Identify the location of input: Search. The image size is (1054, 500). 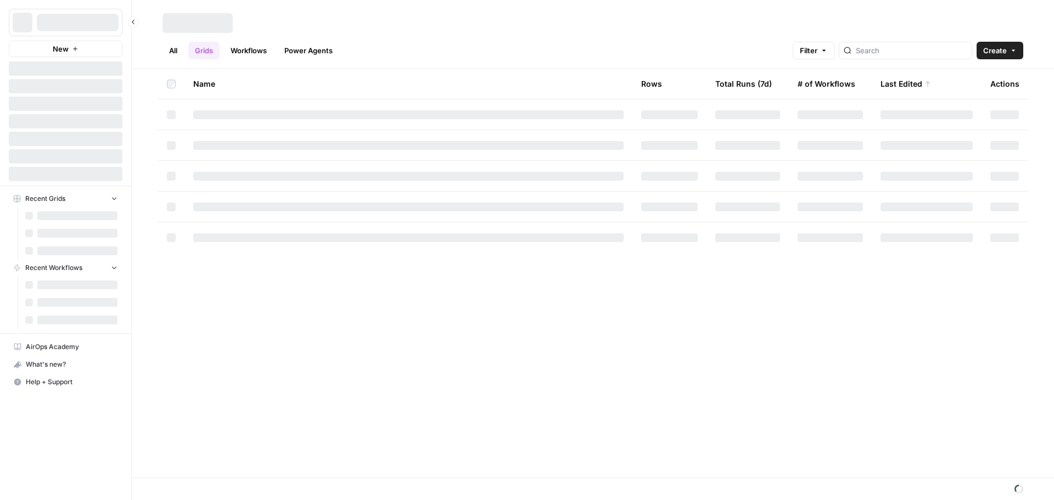
(911, 51).